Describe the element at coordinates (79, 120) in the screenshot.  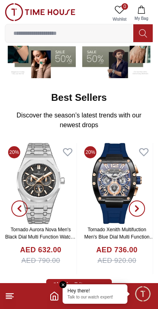
I see `p: Discover the season’s latest trends with our newest drops` at that location.